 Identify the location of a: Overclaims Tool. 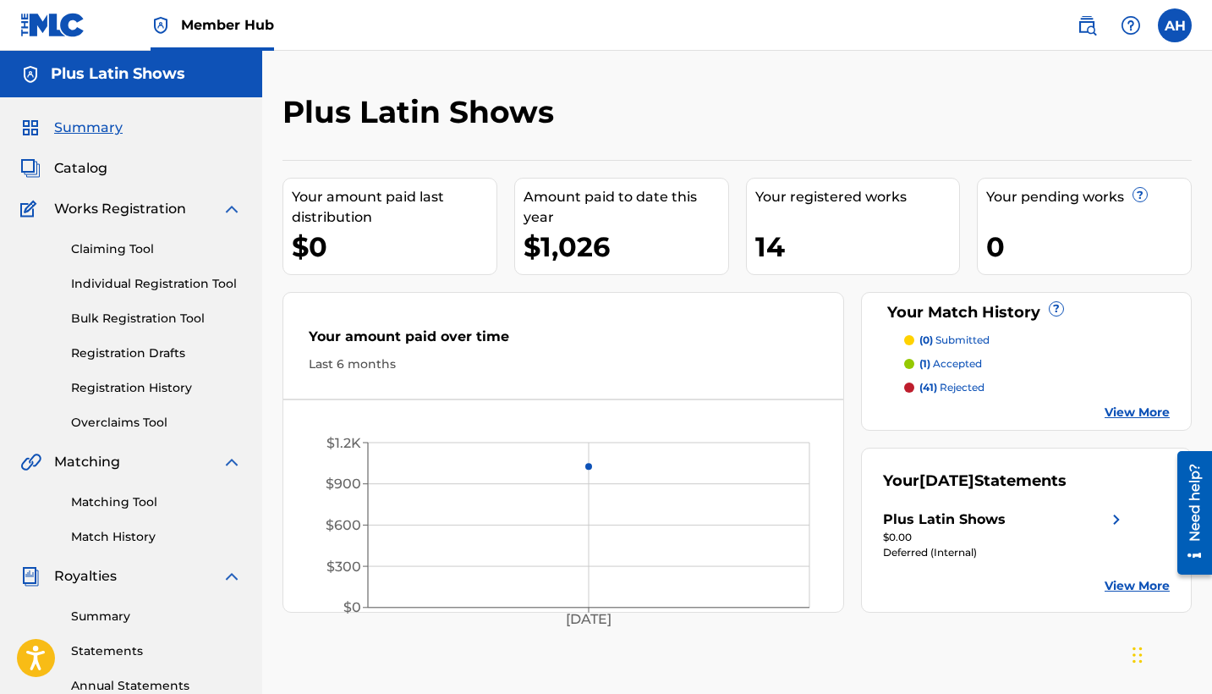
(157, 422).